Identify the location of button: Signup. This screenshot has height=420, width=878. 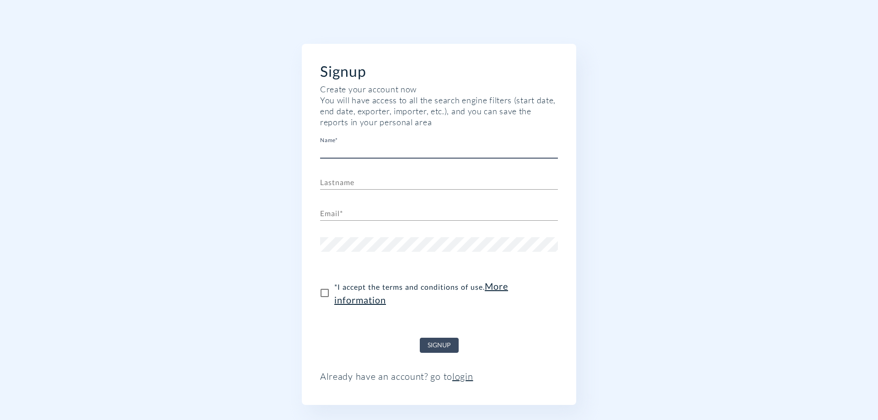
(439, 345).